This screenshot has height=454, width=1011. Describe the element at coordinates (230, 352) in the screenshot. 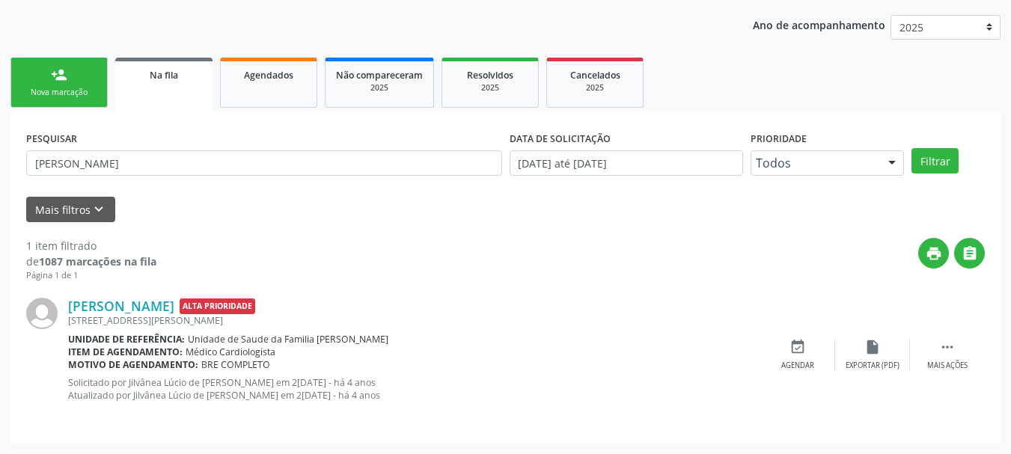

I see `span: Médico Cardiologista` at that location.